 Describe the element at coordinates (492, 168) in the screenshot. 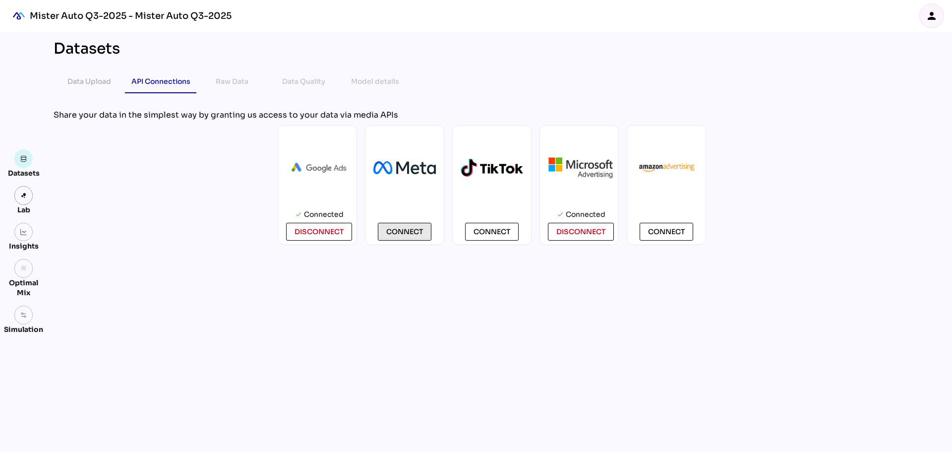

I see `img: logo-tiktok-2.svg` at that location.